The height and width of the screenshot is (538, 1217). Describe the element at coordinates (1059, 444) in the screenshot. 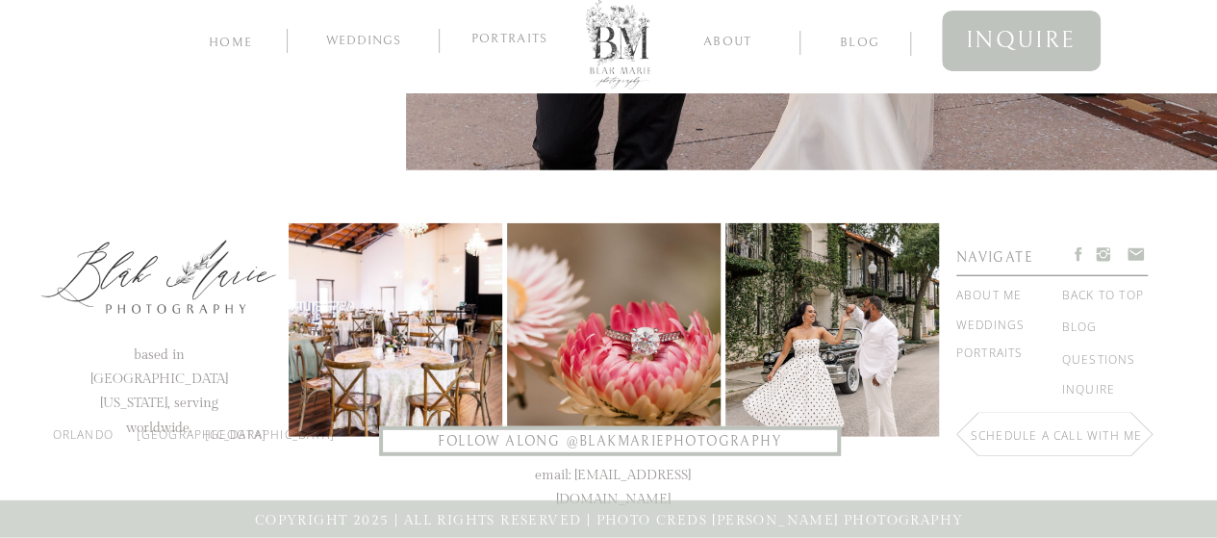

I see `a: Schedule a call with me` at that location.